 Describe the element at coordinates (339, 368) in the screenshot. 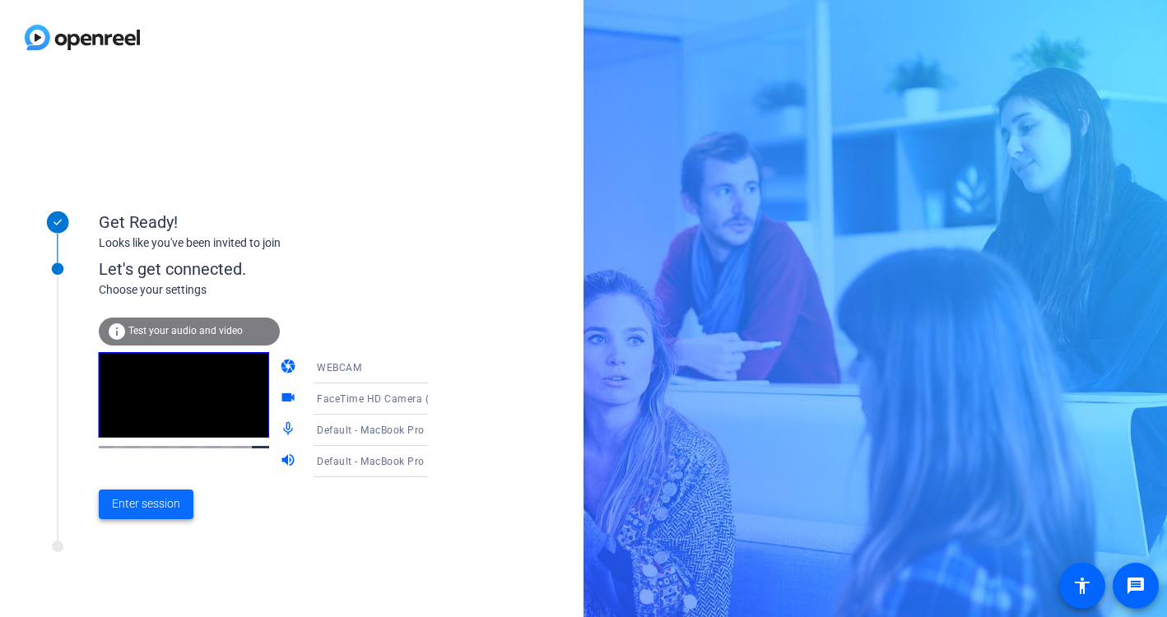

I see `span: WEBCAM` at that location.